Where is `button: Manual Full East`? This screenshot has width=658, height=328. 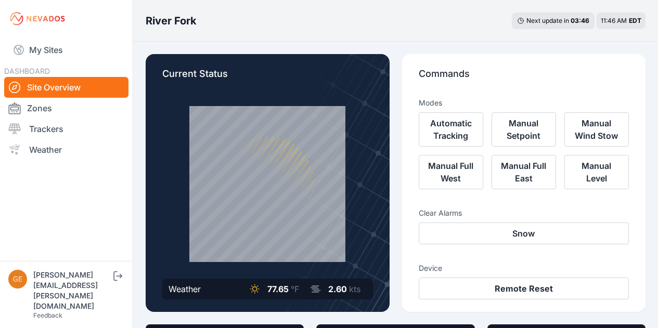 button: Manual Full East is located at coordinates (524, 172).